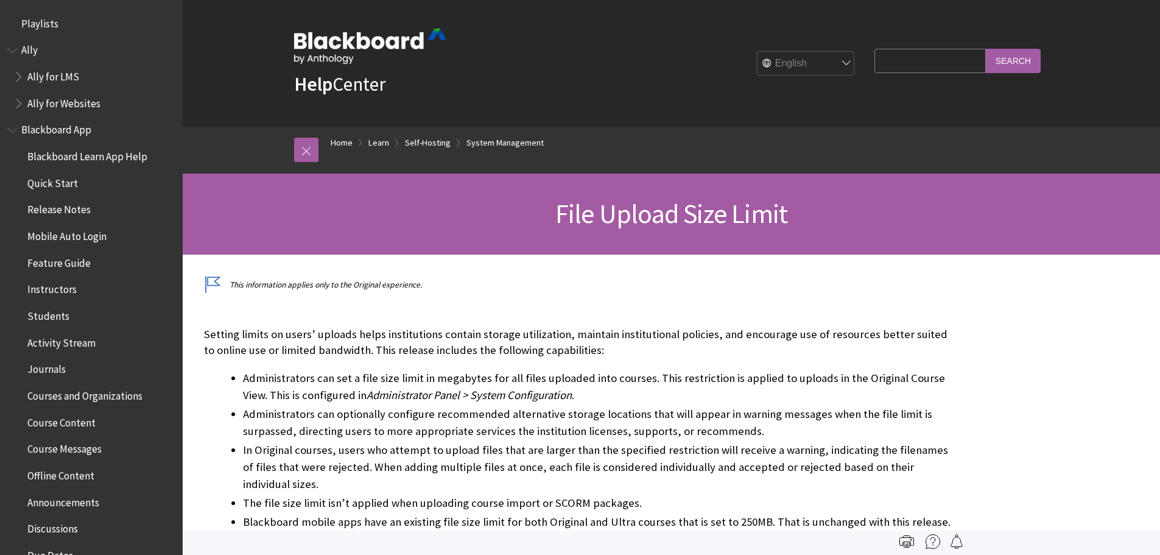 The height and width of the screenshot is (555, 1160). I want to click on li: Administrators can optionally configure recommended alternative storage locations that will appea..., so click(601, 422).